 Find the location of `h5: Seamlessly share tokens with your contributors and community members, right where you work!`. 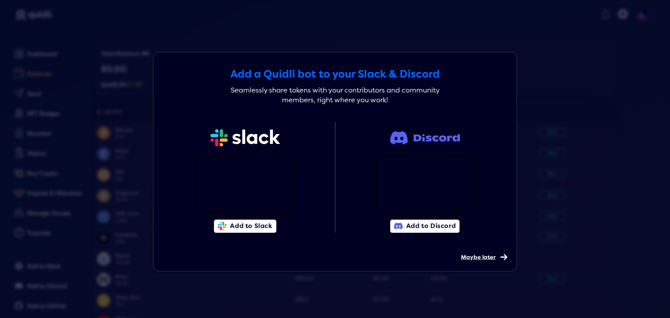

h5: Seamlessly share tokens with your contributors and community members, right where you work! is located at coordinates (335, 95).